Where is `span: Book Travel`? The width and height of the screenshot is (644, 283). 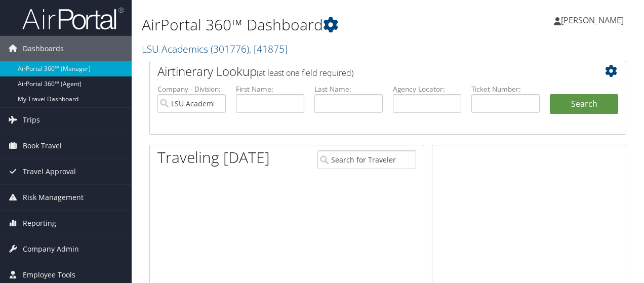 span: Book Travel is located at coordinates (42, 146).